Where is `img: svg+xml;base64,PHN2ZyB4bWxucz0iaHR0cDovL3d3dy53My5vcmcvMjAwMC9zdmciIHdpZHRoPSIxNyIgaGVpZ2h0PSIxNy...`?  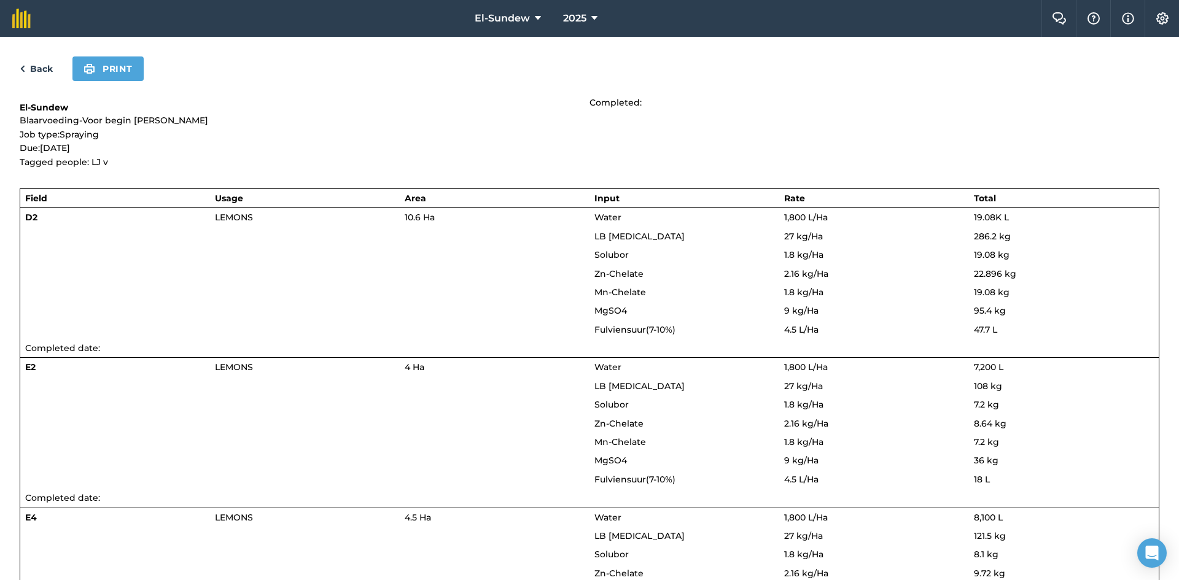 img: svg+xml;base64,PHN2ZyB4bWxucz0iaHR0cDovL3d3dy53My5vcmcvMjAwMC9zdmciIHdpZHRoPSIxNyIgaGVpZ2h0PSIxNy... is located at coordinates (1128, 18).